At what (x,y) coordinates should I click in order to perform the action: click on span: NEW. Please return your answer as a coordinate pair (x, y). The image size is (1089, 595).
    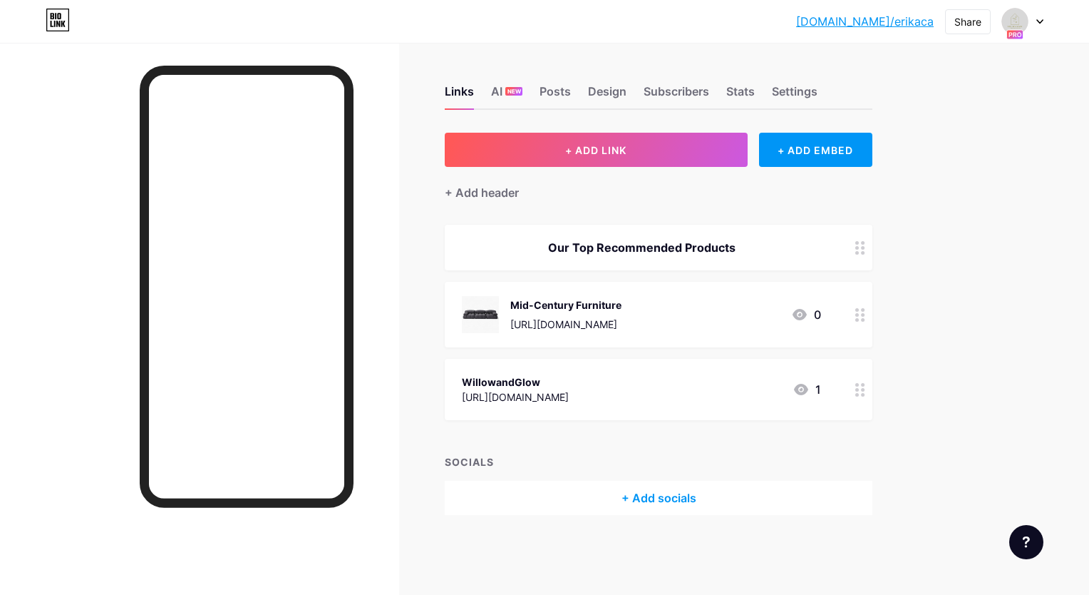
    Looking at the image, I should click on (514, 91).